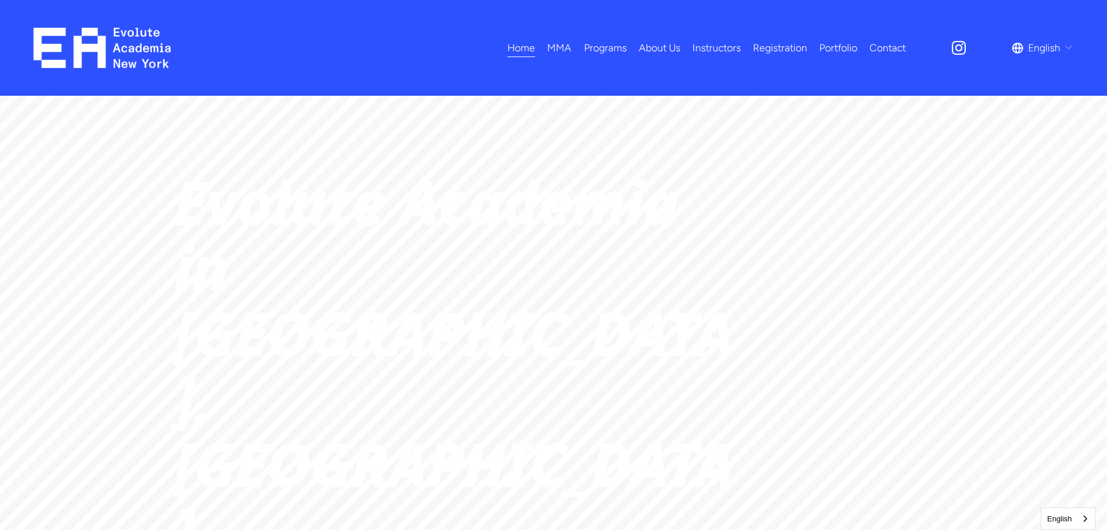 The width and height of the screenshot is (1107, 530). Describe the element at coordinates (1067, 518) in the screenshot. I see `aside: Language selected: English` at that location.